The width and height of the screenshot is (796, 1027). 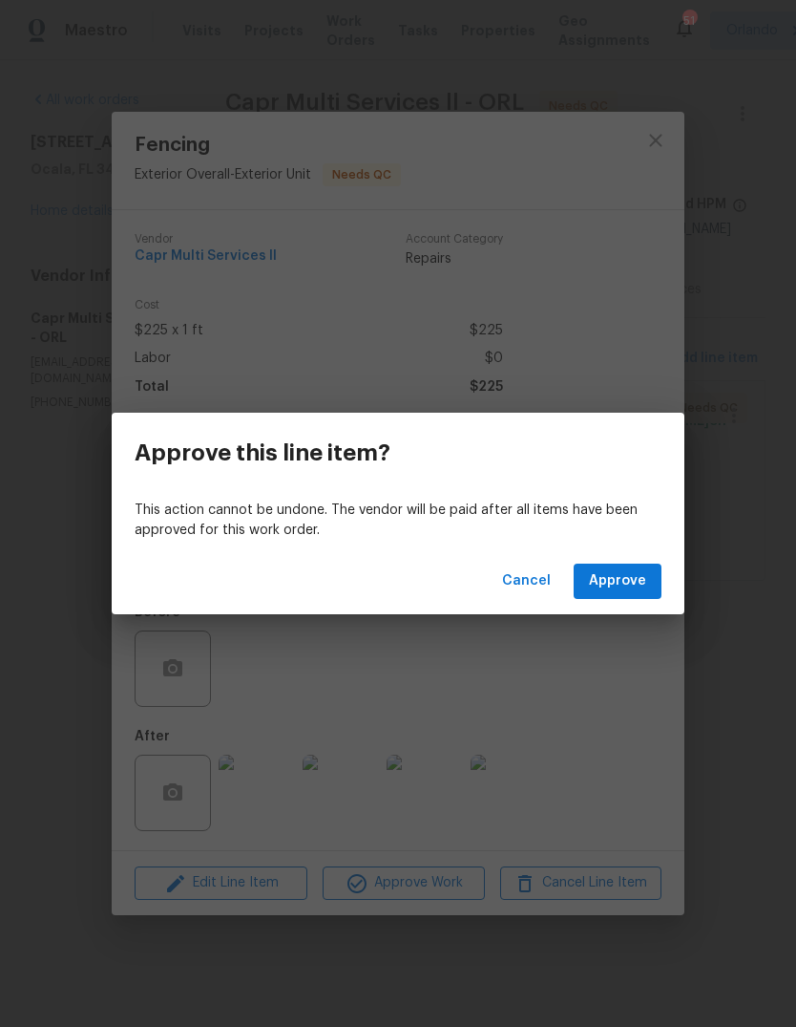 What do you see at coordinates (263, 453) in the screenshot?
I see `h3: Approve this line item?` at bounding box center [263, 453].